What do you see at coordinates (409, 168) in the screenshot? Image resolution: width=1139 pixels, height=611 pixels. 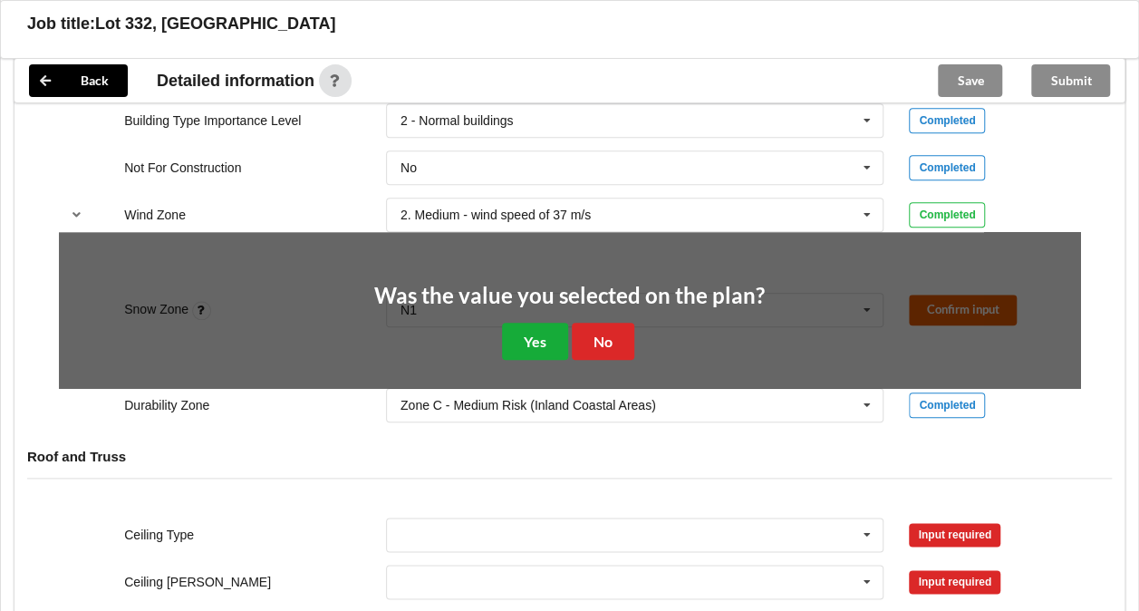 I see `div: No` at bounding box center [409, 168].